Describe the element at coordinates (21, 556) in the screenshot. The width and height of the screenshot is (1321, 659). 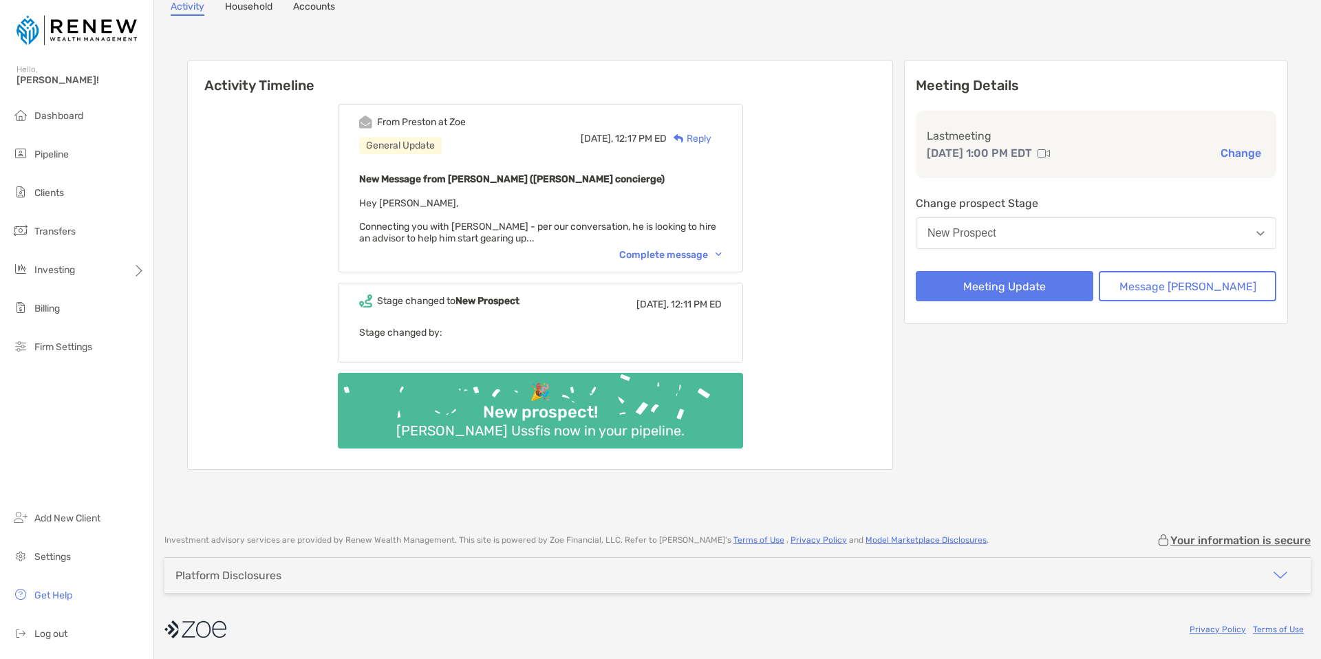
I see `img: settings icon` at that location.